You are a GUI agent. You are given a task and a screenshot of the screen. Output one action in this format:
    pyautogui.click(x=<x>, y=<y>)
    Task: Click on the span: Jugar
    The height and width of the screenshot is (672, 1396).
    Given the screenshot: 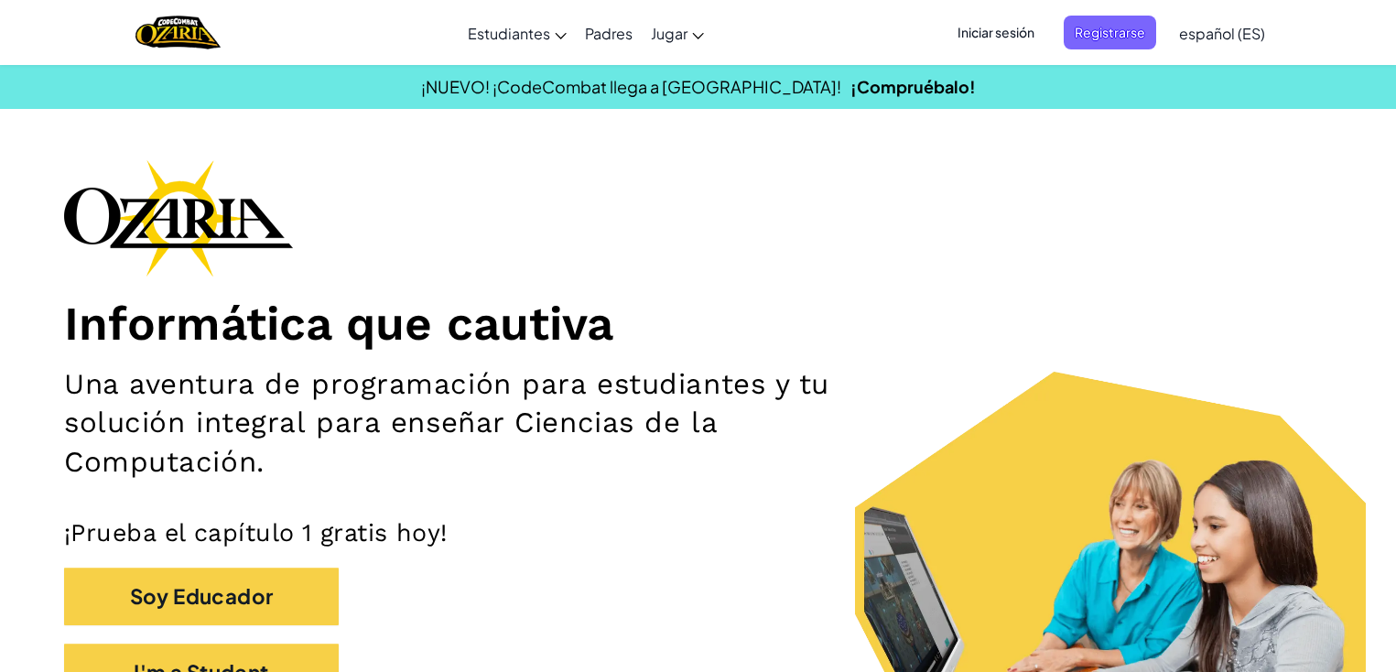 What is the action you would take?
    pyautogui.click(x=669, y=33)
    